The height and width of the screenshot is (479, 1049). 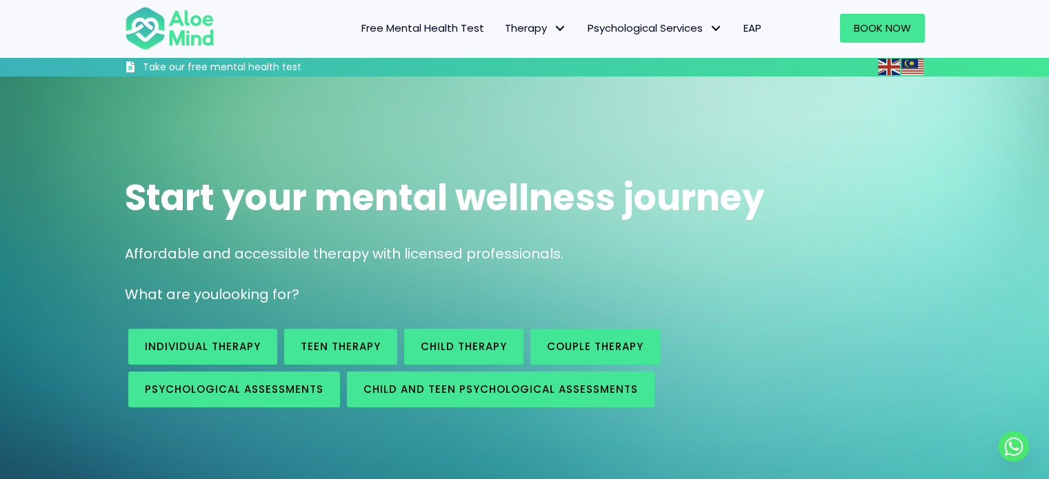 What do you see at coordinates (170, 28) in the screenshot?
I see `img: Aloe mind Logo` at bounding box center [170, 28].